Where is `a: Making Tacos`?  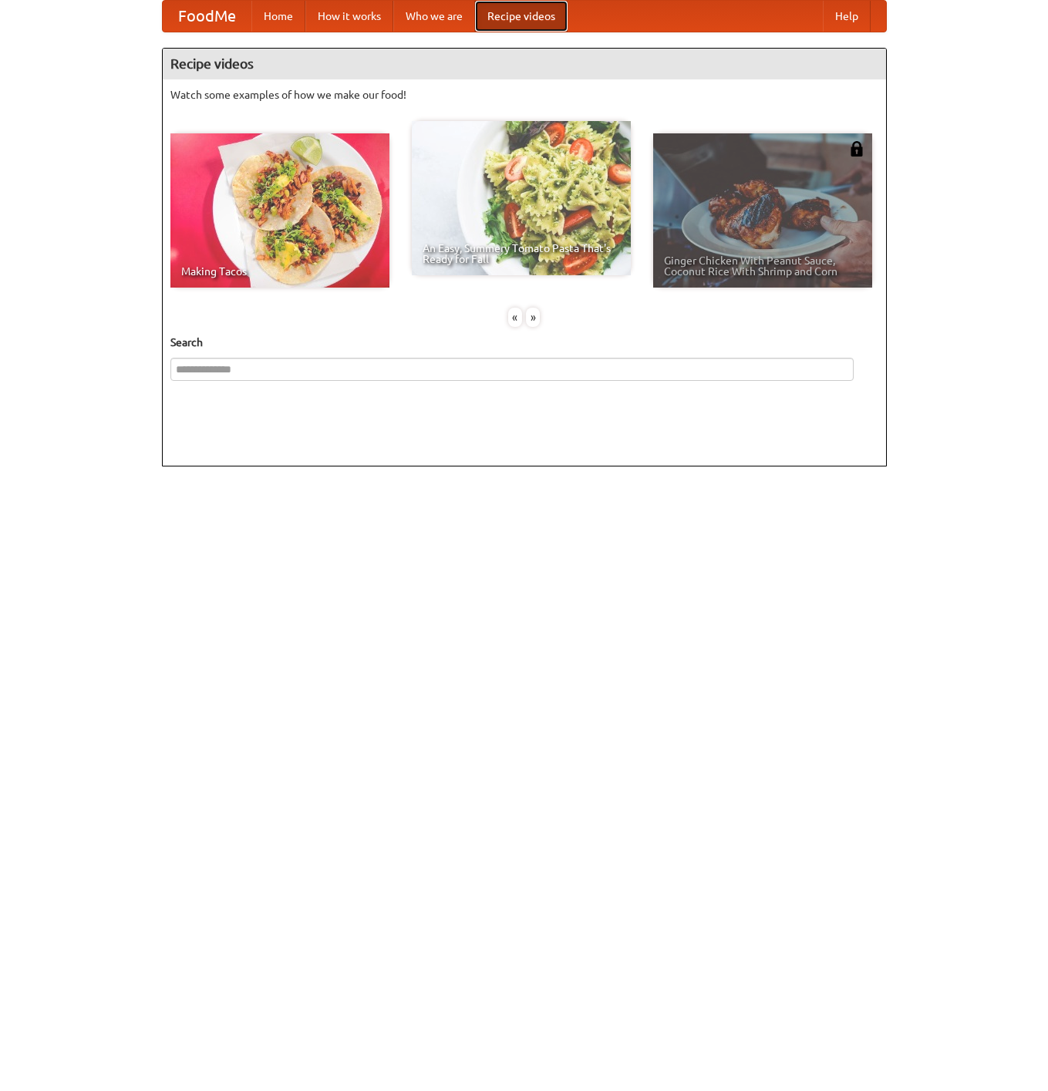
a: Making Tacos is located at coordinates (280, 211).